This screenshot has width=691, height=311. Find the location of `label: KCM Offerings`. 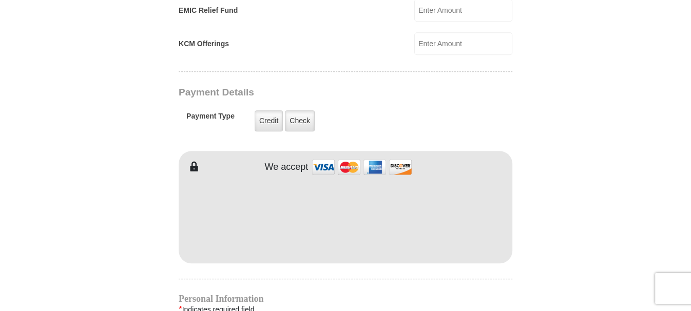

label: KCM Offerings is located at coordinates (204, 44).